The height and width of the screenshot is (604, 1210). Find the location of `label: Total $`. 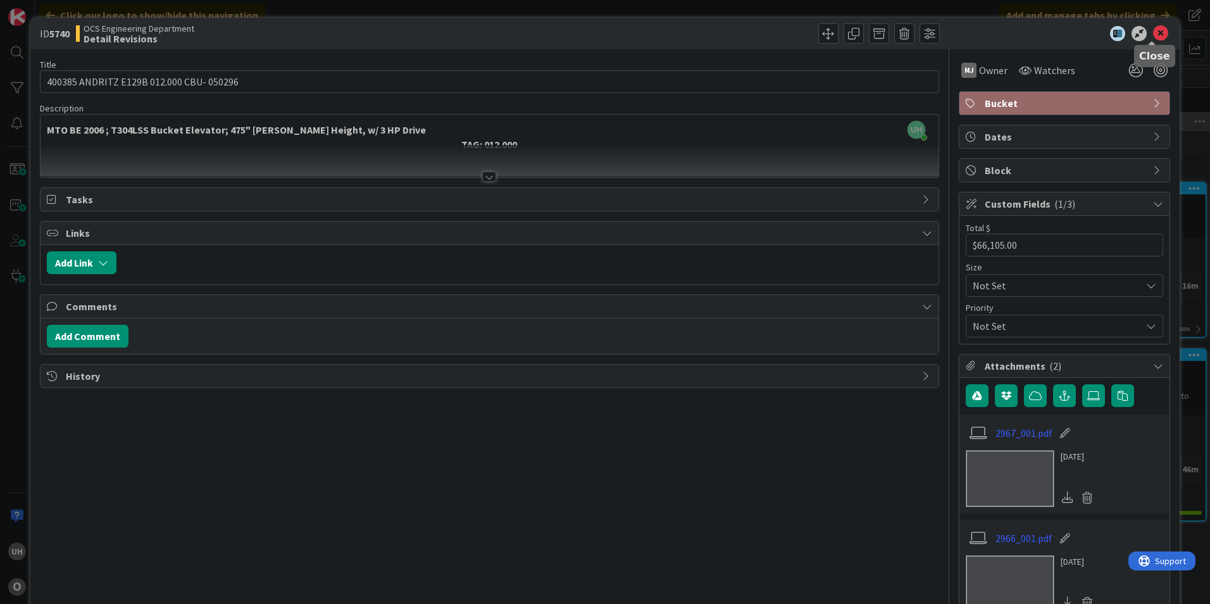

label: Total $ is located at coordinates (978, 228).